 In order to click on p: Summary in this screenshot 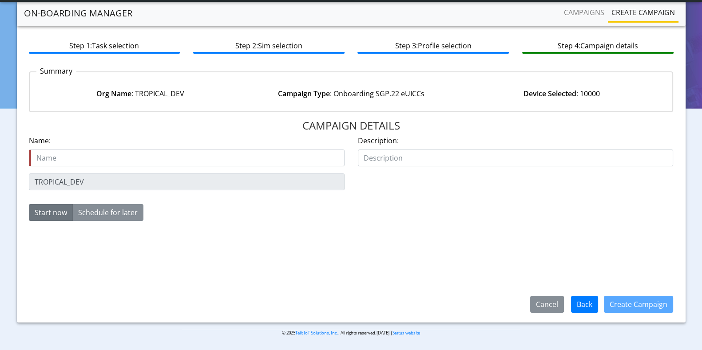, I will do `click(56, 71)`.